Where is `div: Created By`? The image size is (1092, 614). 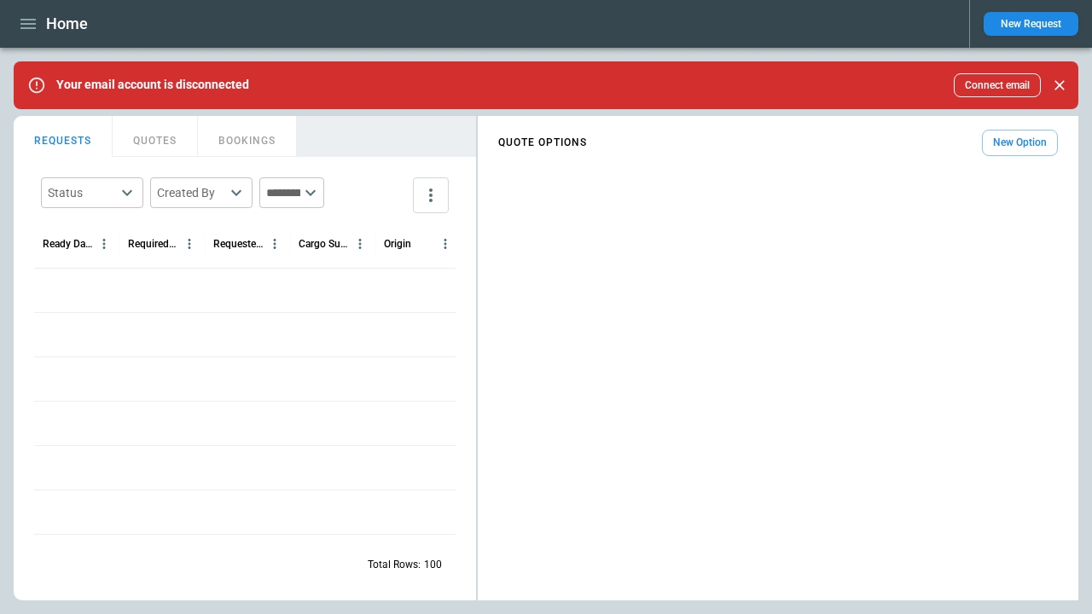
div: Created By is located at coordinates (191, 193).